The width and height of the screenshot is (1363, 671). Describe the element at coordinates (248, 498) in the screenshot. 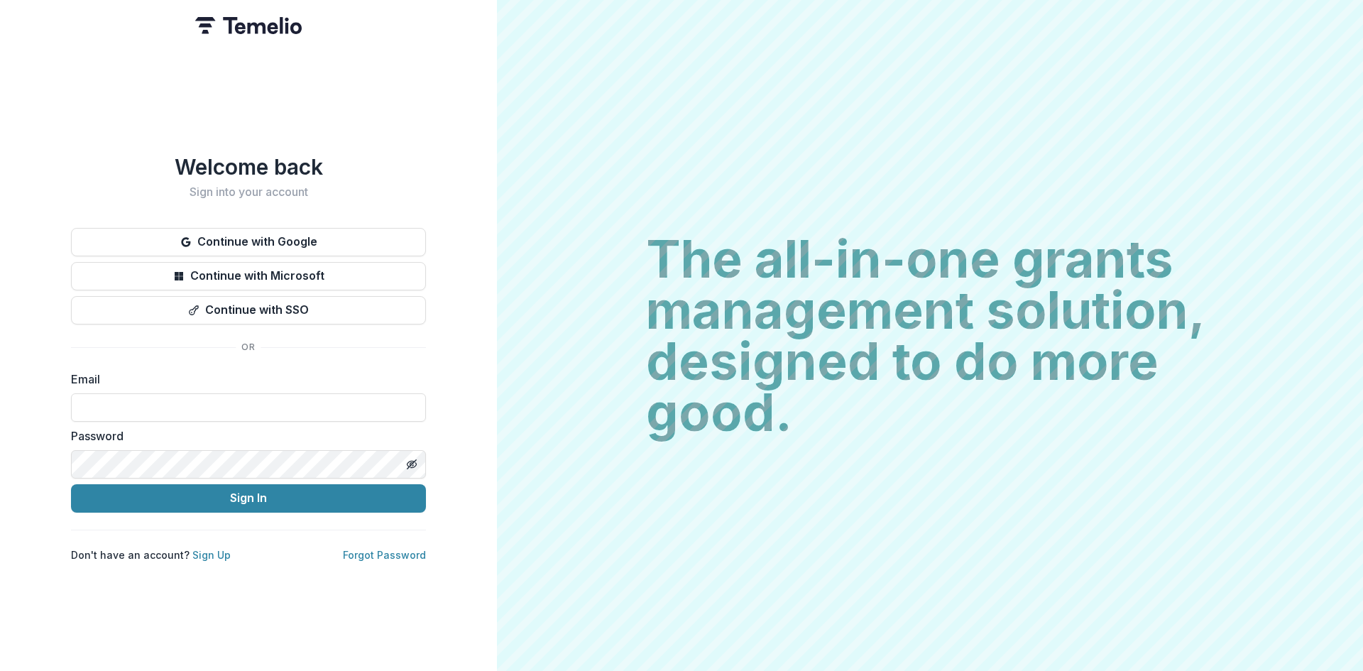

I see `button: Sign In` at that location.